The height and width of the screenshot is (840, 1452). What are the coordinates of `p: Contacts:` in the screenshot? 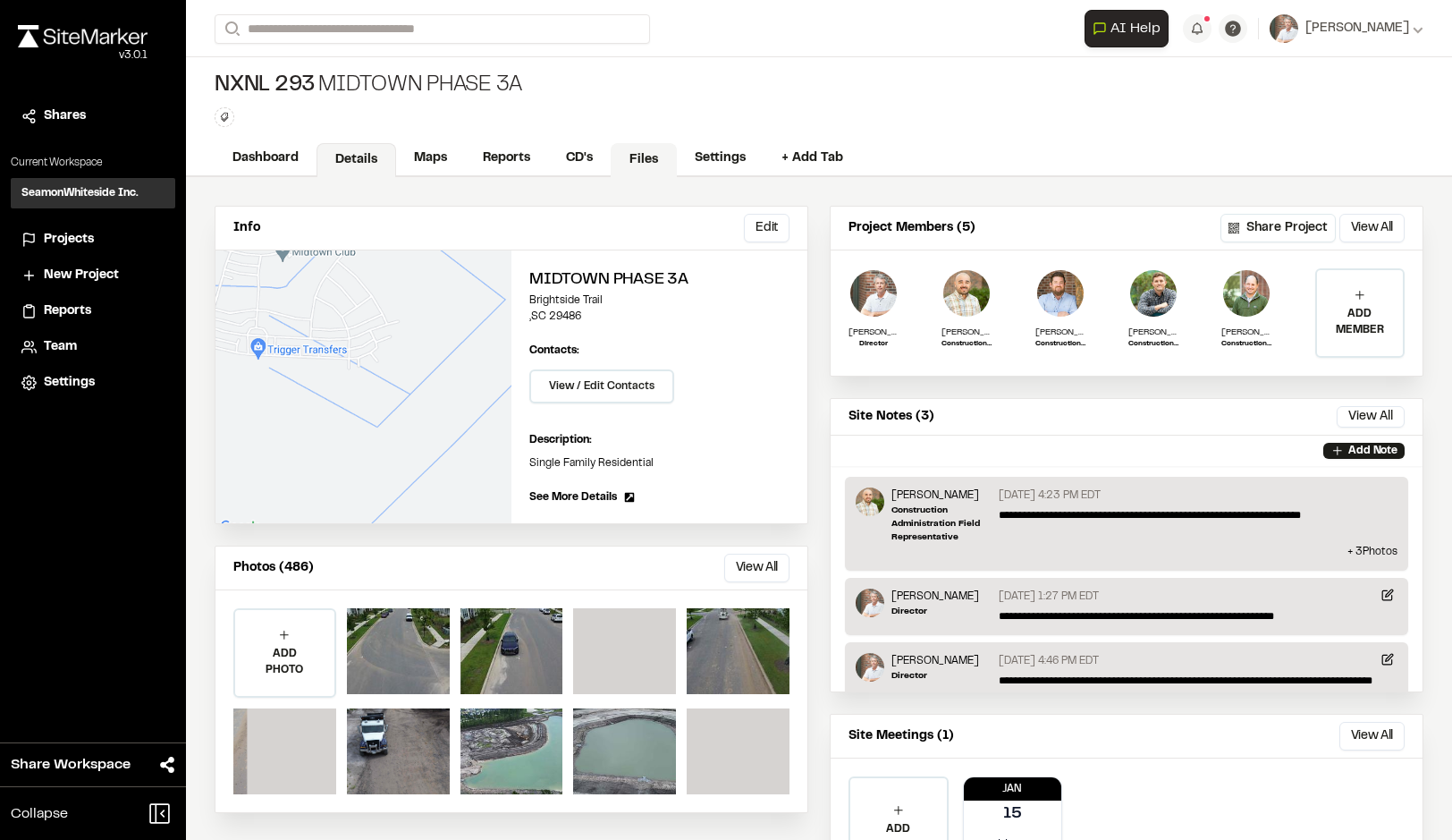 It's located at (555, 350).